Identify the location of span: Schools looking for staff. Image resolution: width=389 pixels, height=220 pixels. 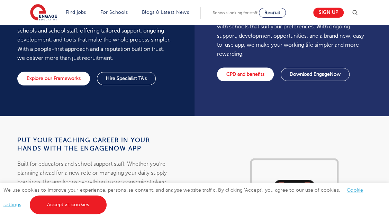
(235, 13).